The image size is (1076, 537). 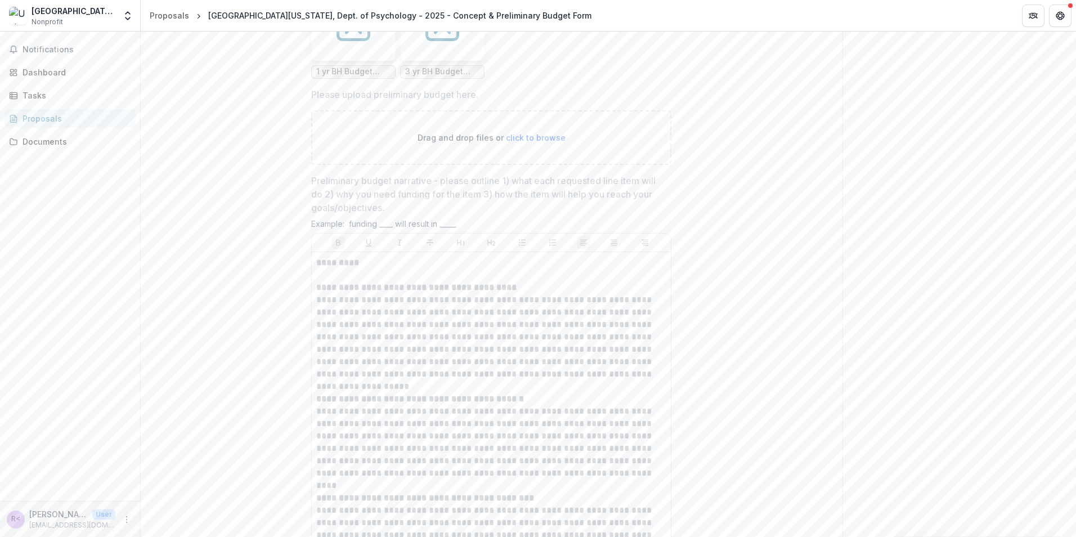 I want to click on p: Preliminary budget narrative - please outline 1) what each requested line item will do 2) why you..., so click(x=488, y=194).